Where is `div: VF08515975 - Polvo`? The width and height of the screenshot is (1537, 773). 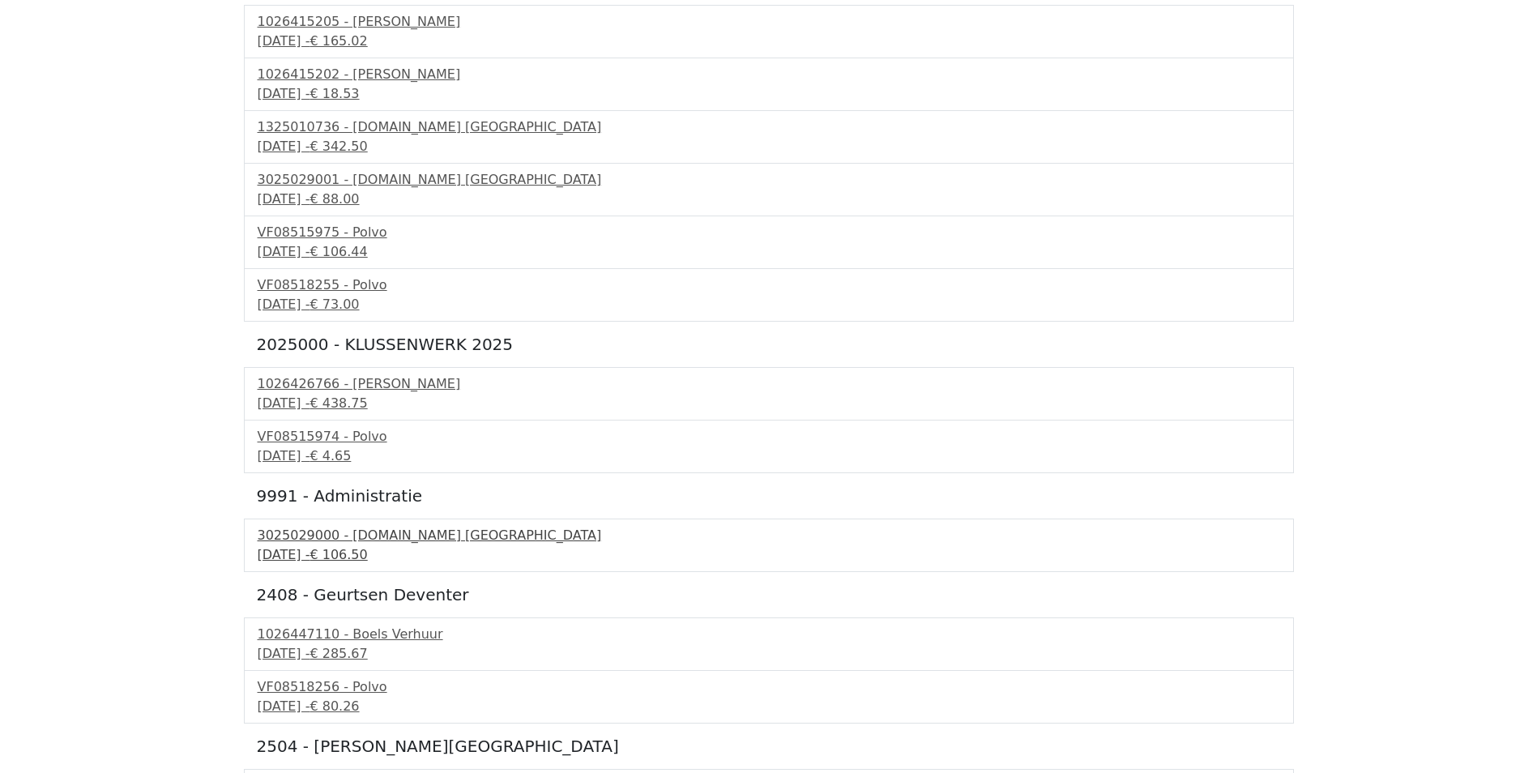 div: VF08515975 - Polvo is located at coordinates (769, 233).